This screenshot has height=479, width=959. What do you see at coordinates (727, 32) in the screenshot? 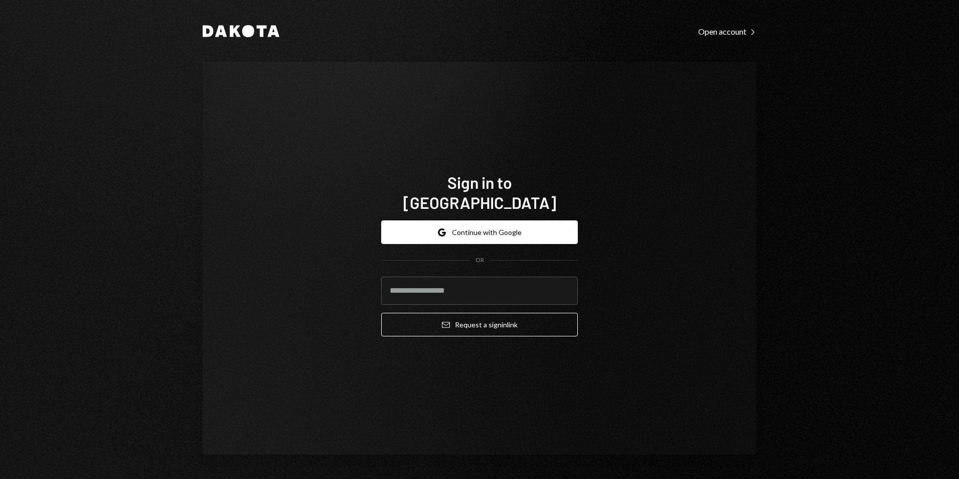
I see `div: Open account` at bounding box center [727, 32].